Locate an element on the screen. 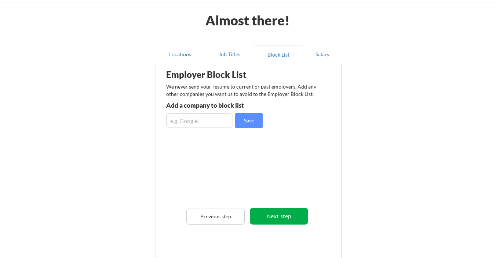  button: Salary is located at coordinates (322, 54).